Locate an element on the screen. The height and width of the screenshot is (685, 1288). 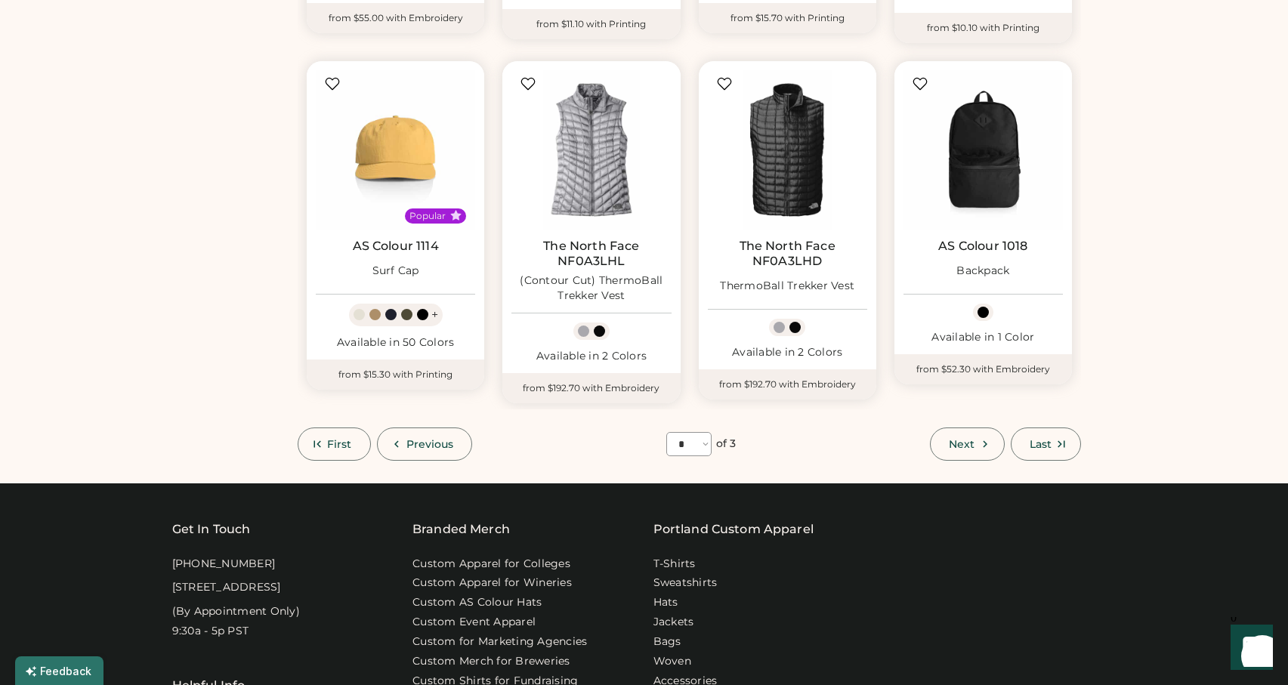
div: from $10.10 with Printing is located at coordinates (983, 28).